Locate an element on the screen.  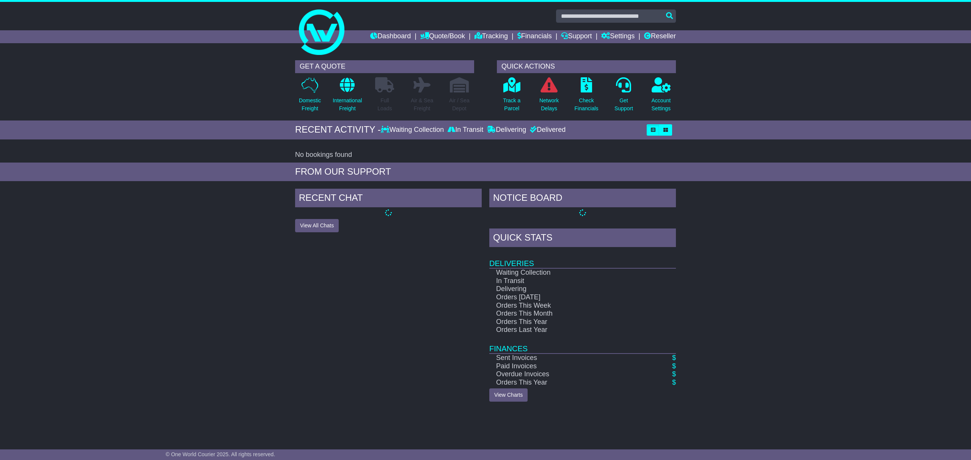
td: Overdue Invoices is located at coordinates (569, 375).